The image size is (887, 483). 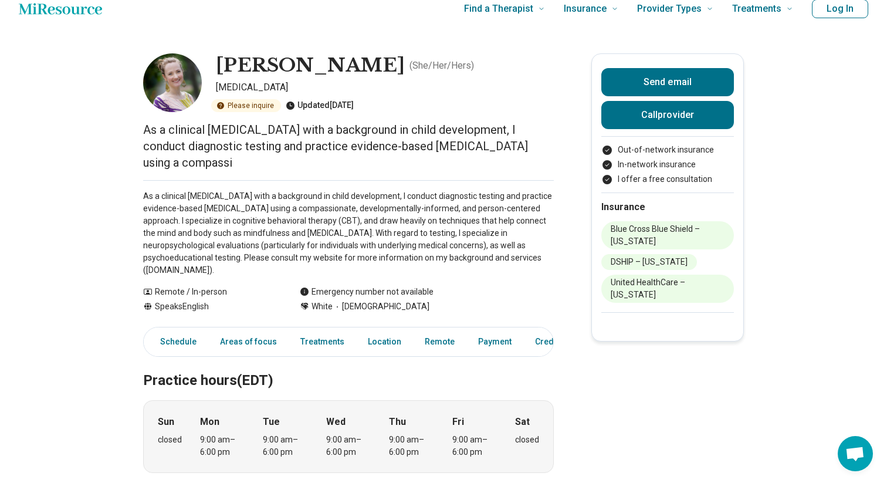 What do you see at coordinates (668, 150) in the screenshot?
I see `li: Out-of-network insurance` at bounding box center [668, 150].